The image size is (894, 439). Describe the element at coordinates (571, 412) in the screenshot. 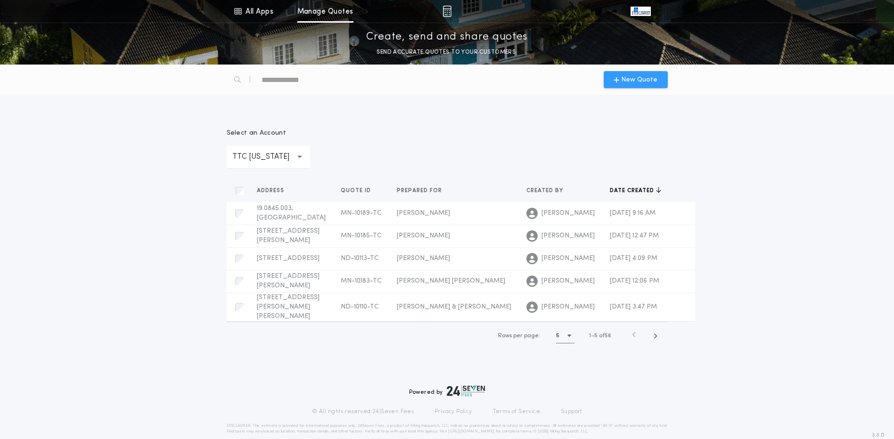

I see `a: Support` at that location.